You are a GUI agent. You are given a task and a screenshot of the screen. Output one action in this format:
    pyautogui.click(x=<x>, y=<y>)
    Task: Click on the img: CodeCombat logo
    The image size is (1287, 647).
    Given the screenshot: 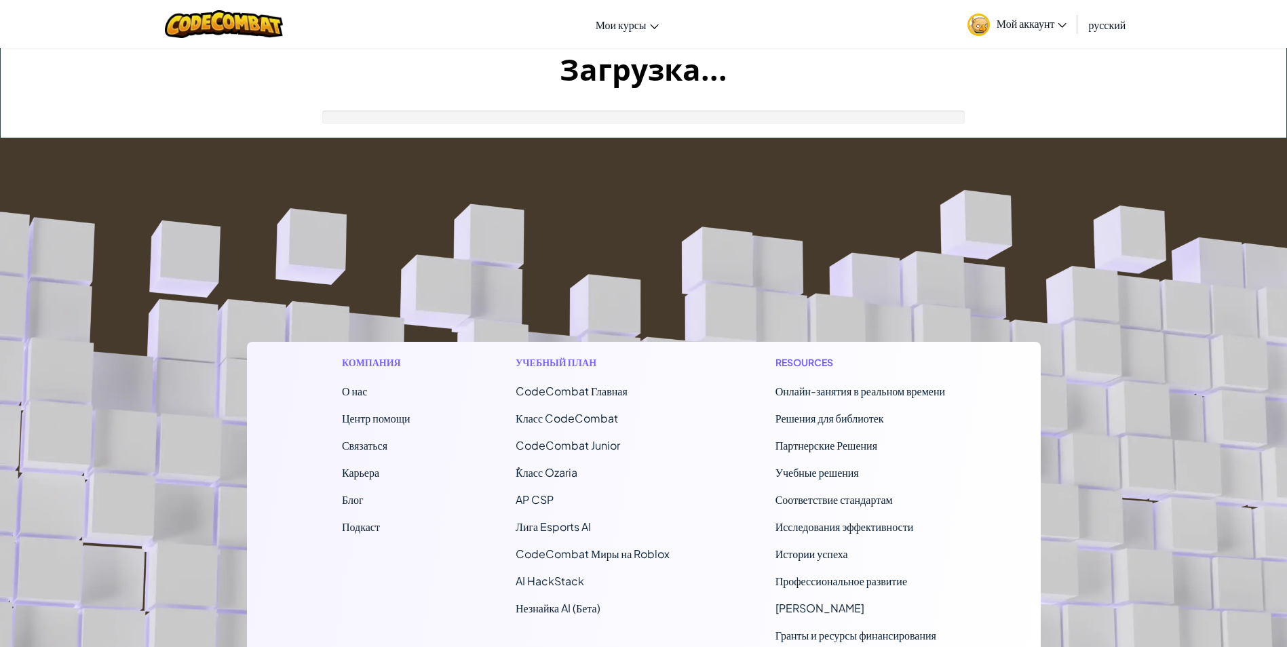 What is the action you would take?
    pyautogui.click(x=224, y=24)
    